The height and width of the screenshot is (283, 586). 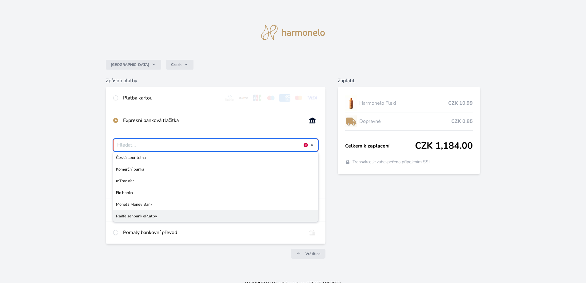 What do you see at coordinates (293, 32) in the screenshot?
I see `img: logo.svg` at bounding box center [293, 32].